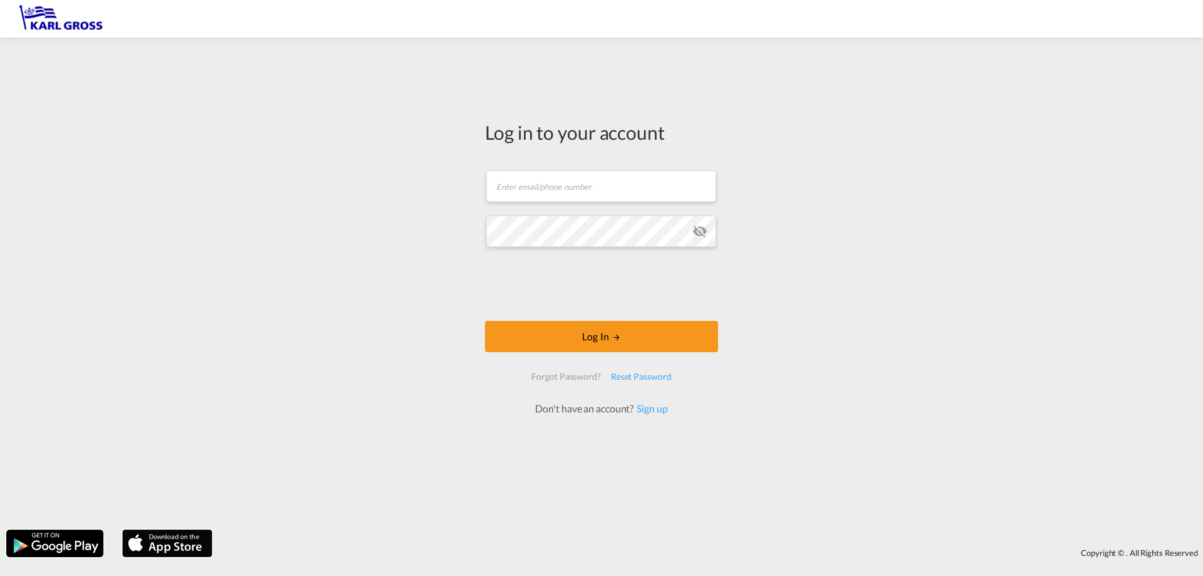 This screenshot has height=576, width=1203. What do you see at coordinates (601, 186) in the screenshot?
I see `input: Enter email/phone number` at bounding box center [601, 186].